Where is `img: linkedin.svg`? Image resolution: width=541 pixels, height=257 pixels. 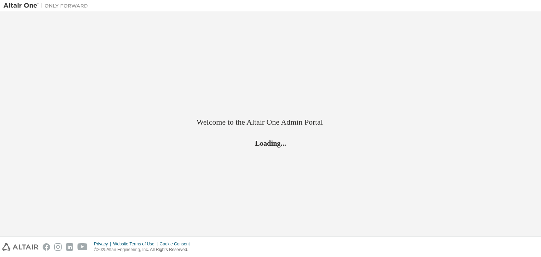
img: linkedin.svg is located at coordinates (69, 247).